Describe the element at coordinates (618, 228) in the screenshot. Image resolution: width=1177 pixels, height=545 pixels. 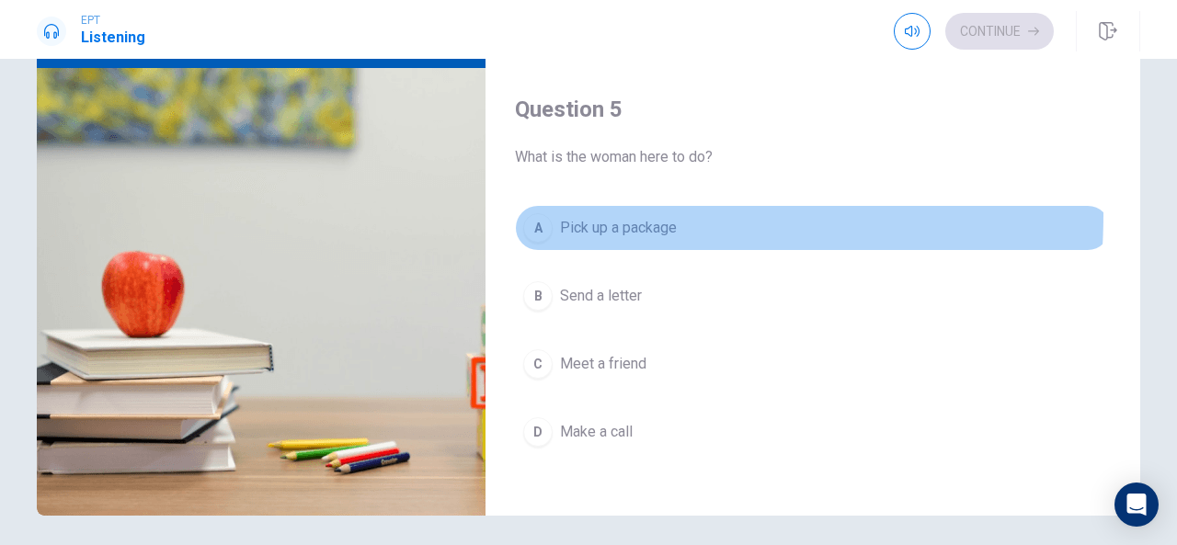
I see `span: Pick up a package` at that location.